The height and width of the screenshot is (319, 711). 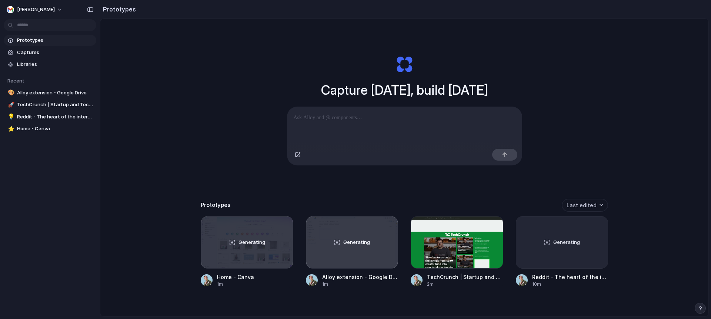 What do you see at coordinates (465, 277) in the screenshot?
I see `div: TechCrunch | Startup and Technology News` at bounding box center [465, 277].